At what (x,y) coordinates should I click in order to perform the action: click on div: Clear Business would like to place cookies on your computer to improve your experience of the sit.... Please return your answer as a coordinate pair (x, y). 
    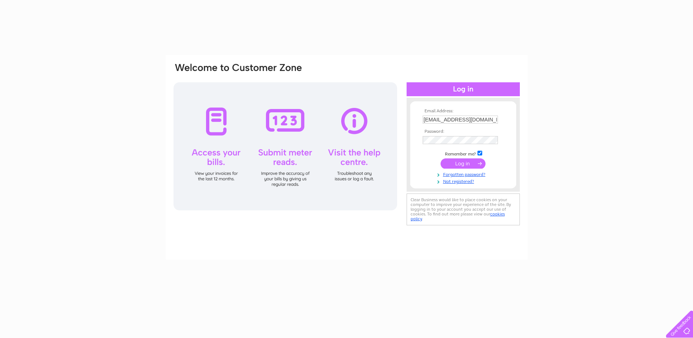
    Looking at the image, I should click on (464, 209).